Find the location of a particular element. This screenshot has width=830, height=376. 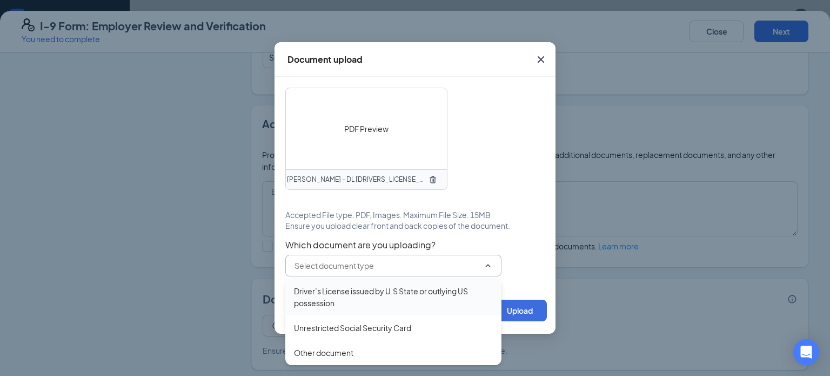

div: Document upload is located at coordinates (325, 59).